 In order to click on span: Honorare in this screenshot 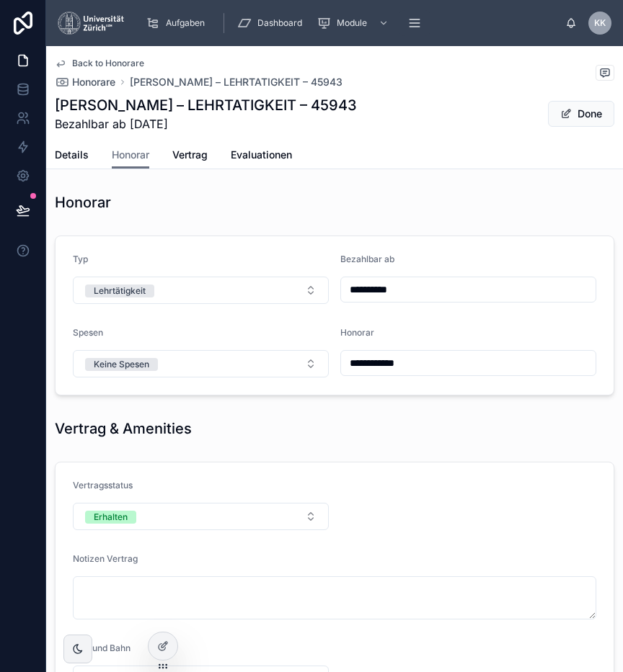, I will do `click(94, 82)`.